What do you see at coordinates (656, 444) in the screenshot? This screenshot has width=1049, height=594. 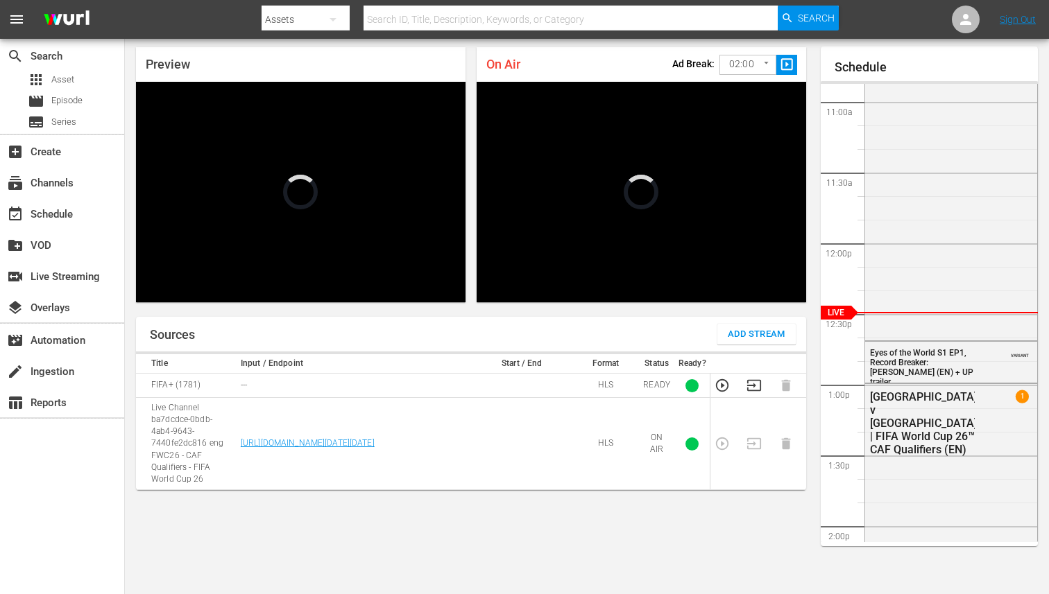 I see `td: ON AIR` at bounding box center [656, 444].